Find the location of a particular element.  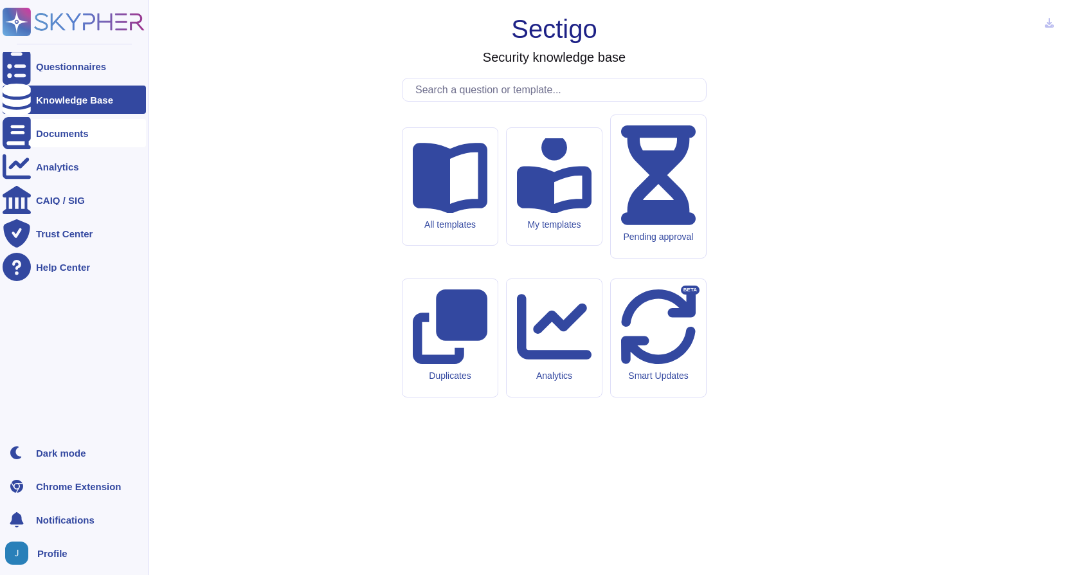

h1: Sectigo is located at coordinates (554, 29).